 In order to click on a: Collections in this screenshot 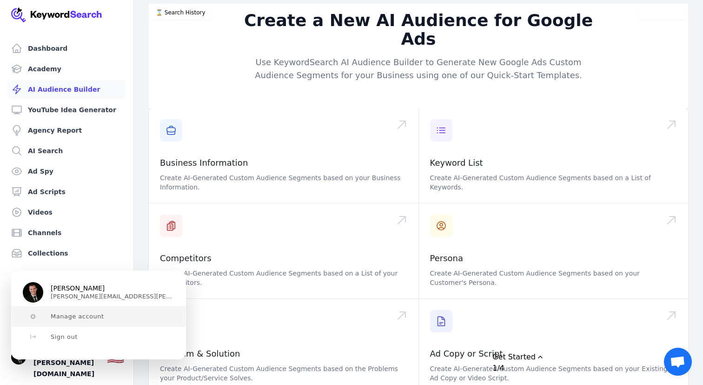, I will do `click(67, 253)`.